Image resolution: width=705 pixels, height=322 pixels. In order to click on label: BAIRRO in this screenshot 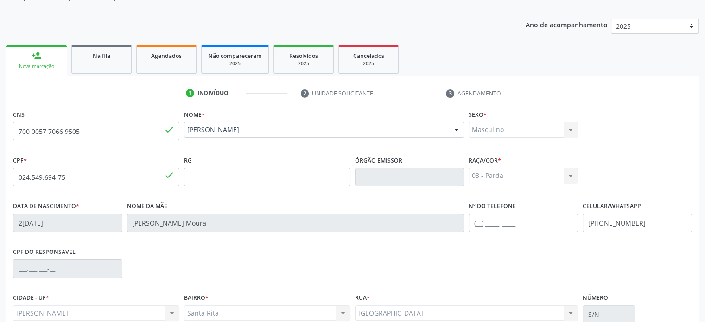, I will do `click(196, 298)`.